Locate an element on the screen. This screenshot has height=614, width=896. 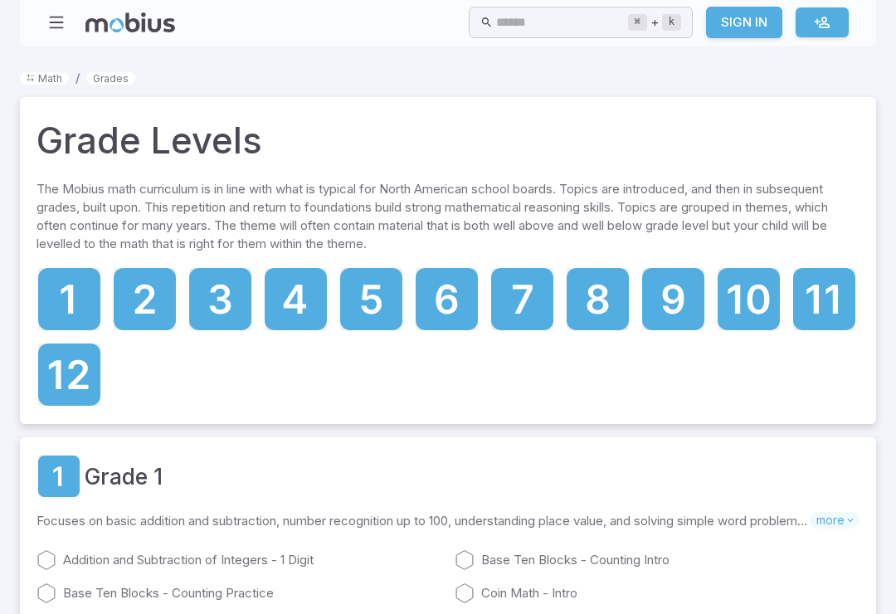
a: Grade 2 is located at coordinates (144, 299).